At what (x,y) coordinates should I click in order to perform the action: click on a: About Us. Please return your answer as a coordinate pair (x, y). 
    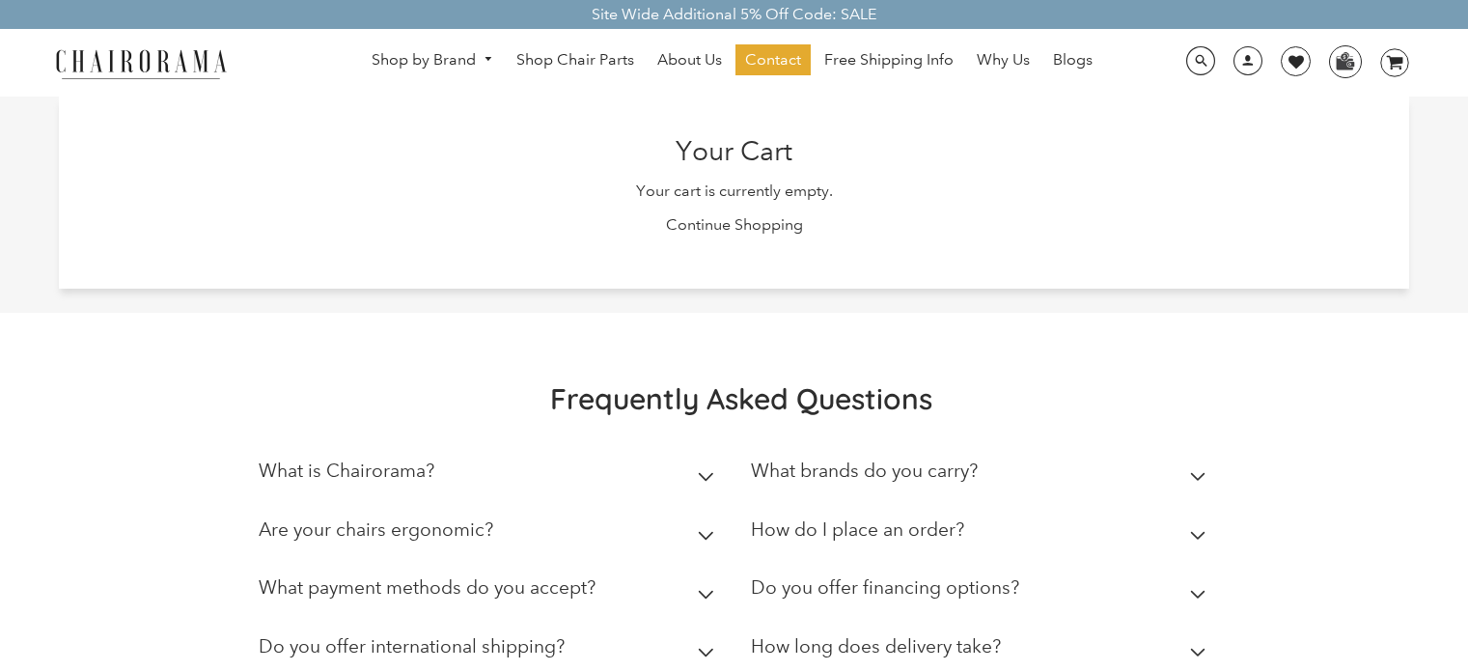
    Looking at the image, I should click on (689, 60).